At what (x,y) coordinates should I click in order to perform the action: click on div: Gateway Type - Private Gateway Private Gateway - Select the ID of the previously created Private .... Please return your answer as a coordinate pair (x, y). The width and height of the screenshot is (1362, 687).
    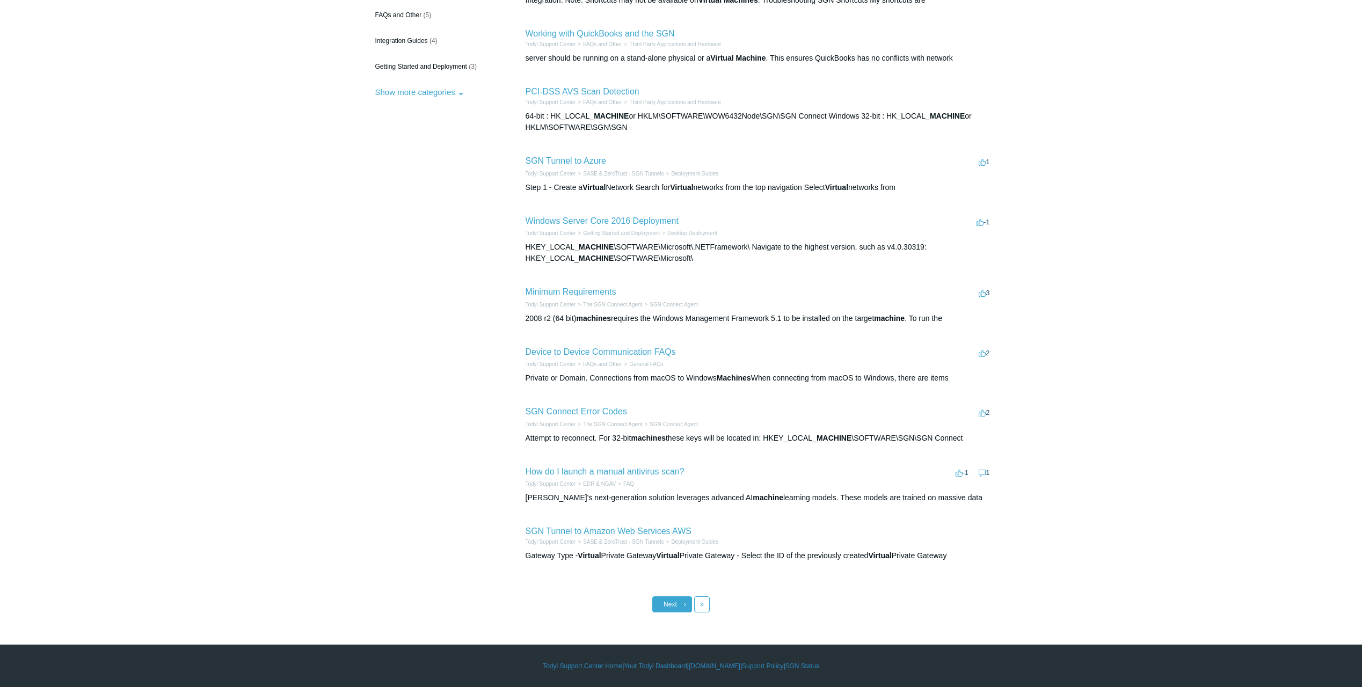
    Looking at the image, I should click on (759, 556).